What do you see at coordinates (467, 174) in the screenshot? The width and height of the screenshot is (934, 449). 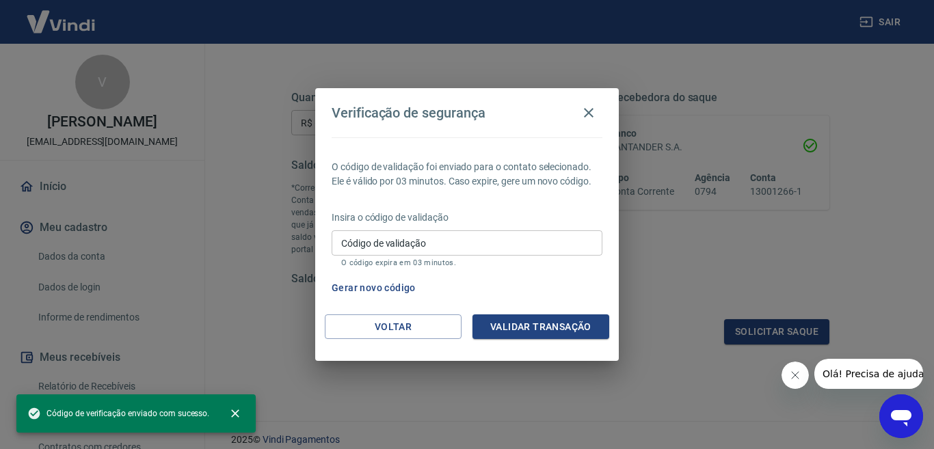 I see `p: O código de validação foi enviado para o contato selecionado. Ele é válido por 03 minutos. Caso e...` at bounding box center [467, 174].